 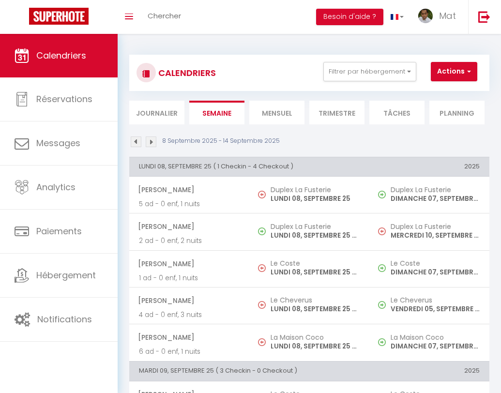 What do you see at coordinates (157, 112) in the screenshot?
I see `li: Journalier` at bounding box center [157, 112].